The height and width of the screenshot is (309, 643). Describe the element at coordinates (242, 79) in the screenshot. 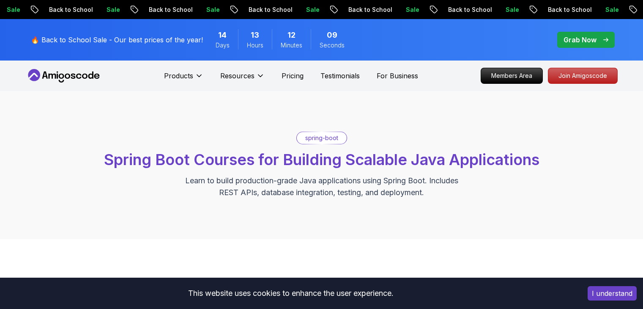

I see `button: Resources` at that location.